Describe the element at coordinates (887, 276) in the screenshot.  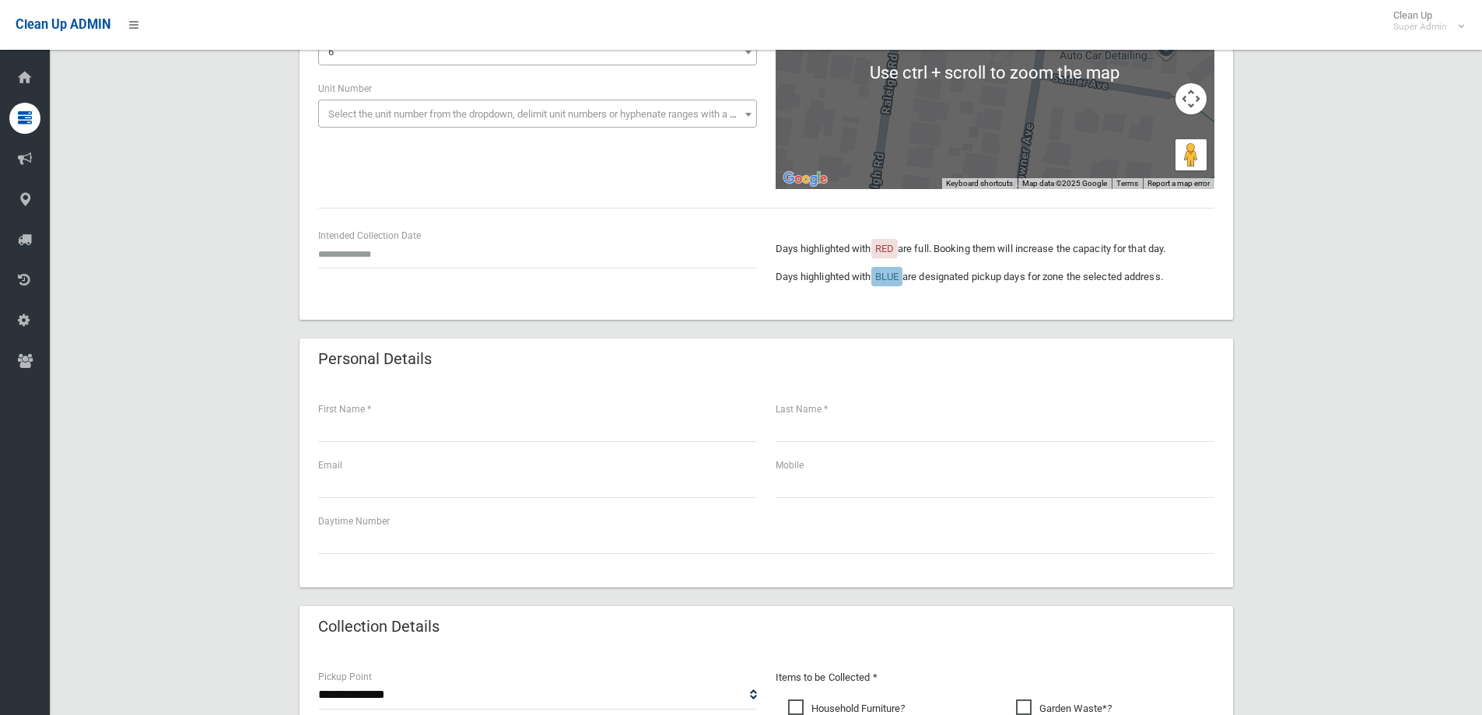
I see `span: BLUE` at that location.